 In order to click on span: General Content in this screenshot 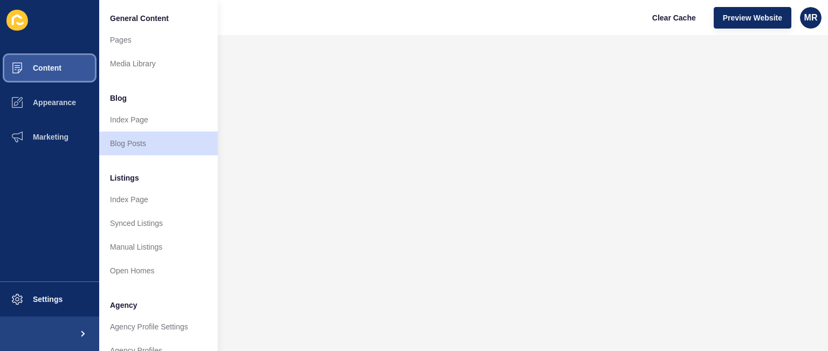, I will do `click(139, 18)`.